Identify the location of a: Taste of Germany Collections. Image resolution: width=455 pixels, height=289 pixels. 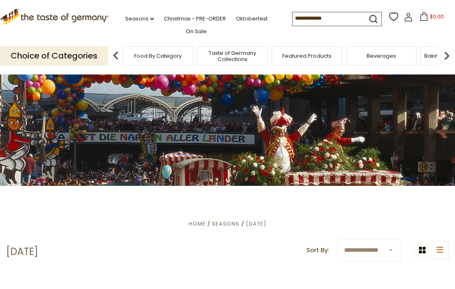
(233, 56).